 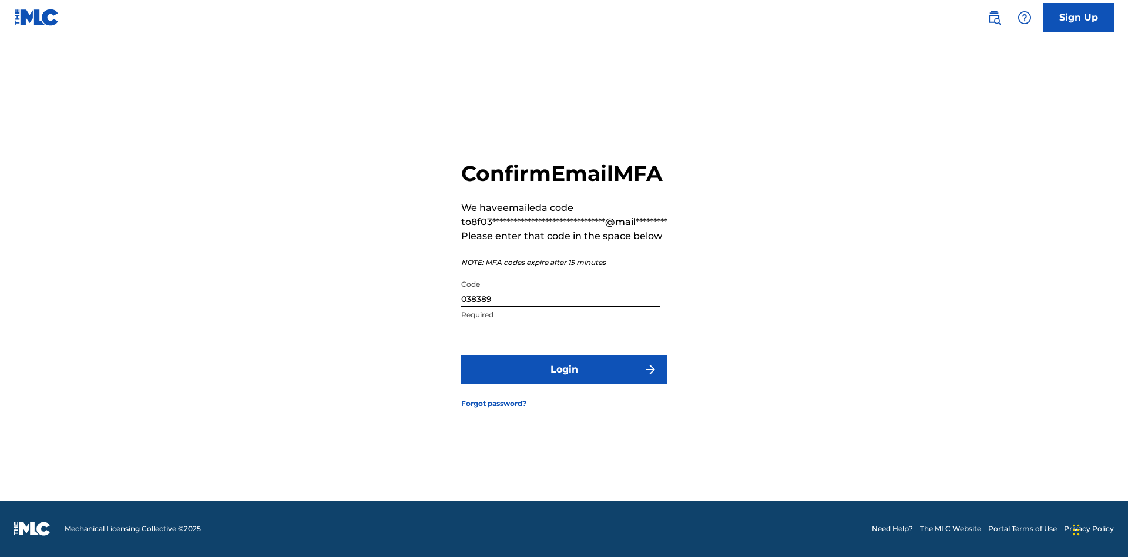 What do you see at coordinates (133, 529) in the screenshot?
I see `span: Mechanical Licensing Collective © 2025` at bounding box center [133, 529].